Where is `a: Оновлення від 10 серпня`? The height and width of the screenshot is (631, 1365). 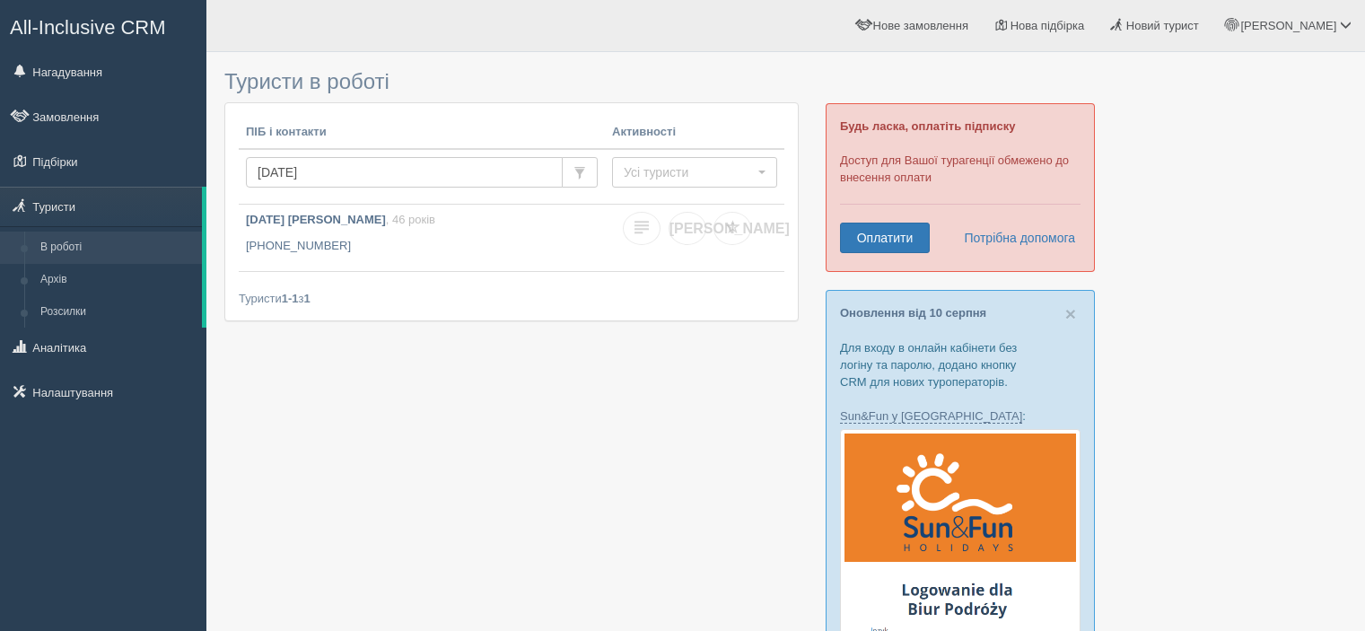 a: Оновлення від 10 серпня is located at coordinates (913, 312).